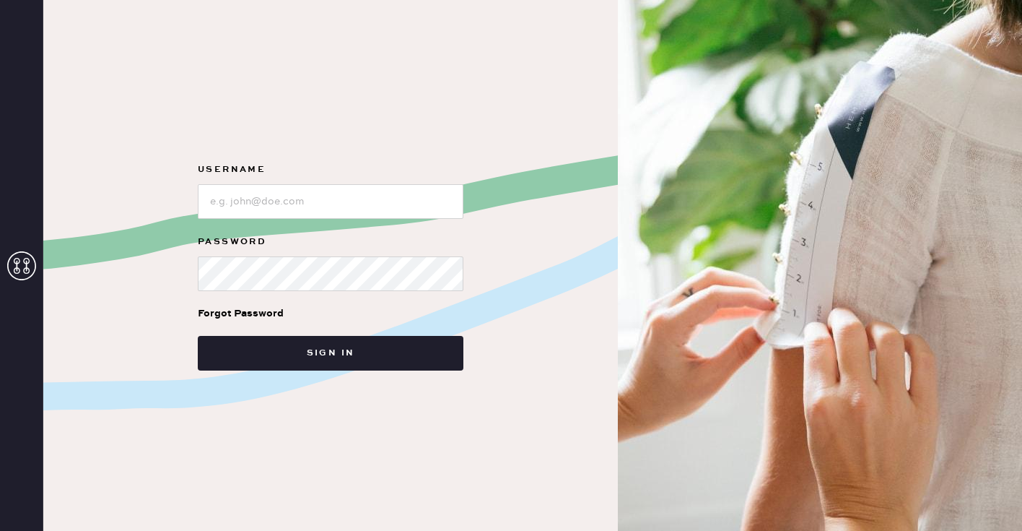  Describe the element at coordinates (331, 353) in the screenshot. I see `button: Sign in` at that location.